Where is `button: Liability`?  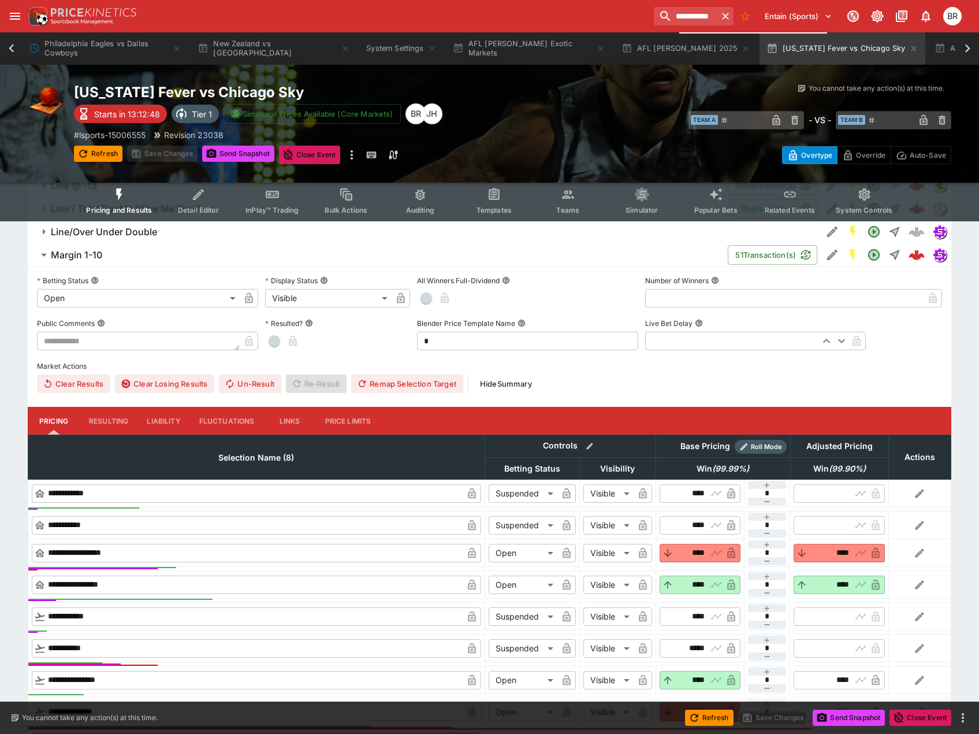
button: Liability is located at coordinates (163, 420).